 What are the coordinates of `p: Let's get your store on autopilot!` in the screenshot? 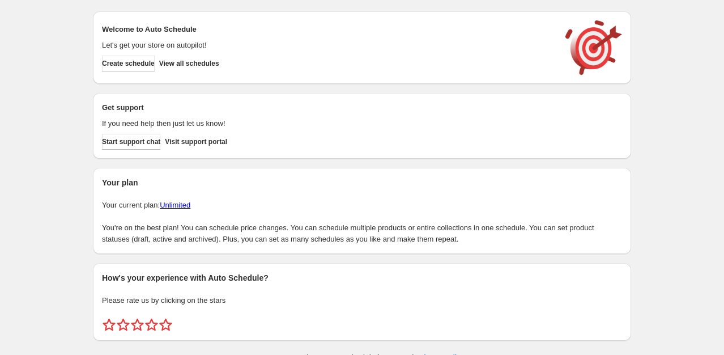 It's located at (328, 45).